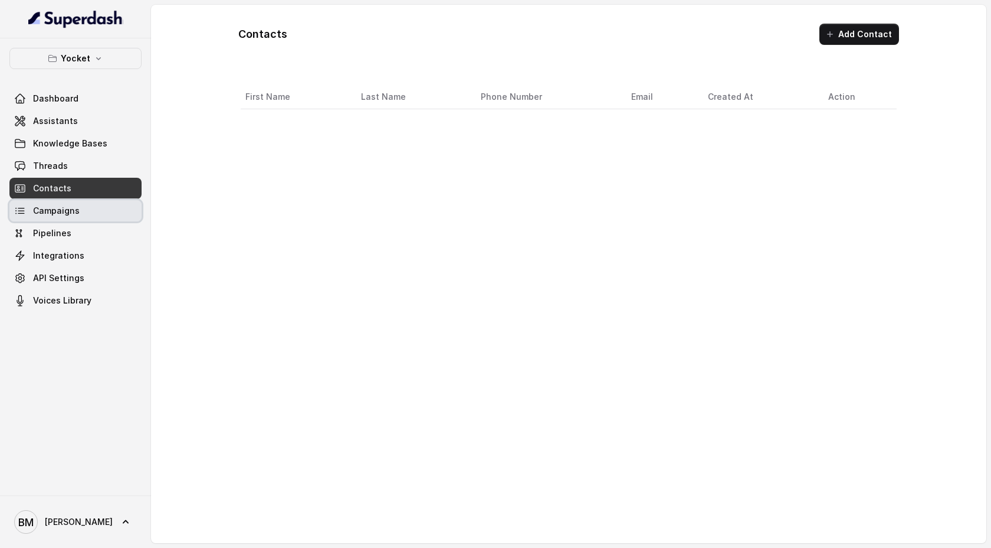  What do you see at coordinates (26, 522) in the screenshot?
I see `text: BM` at bounding box center [26, 522].